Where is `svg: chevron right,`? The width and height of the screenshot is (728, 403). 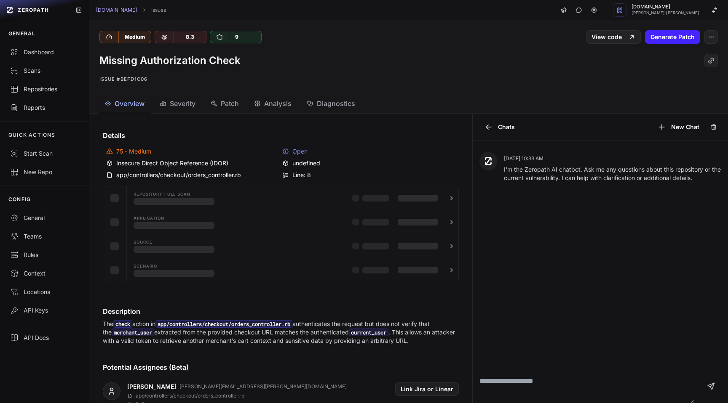
svg: chevron right, is located at coordinates (144, 10).